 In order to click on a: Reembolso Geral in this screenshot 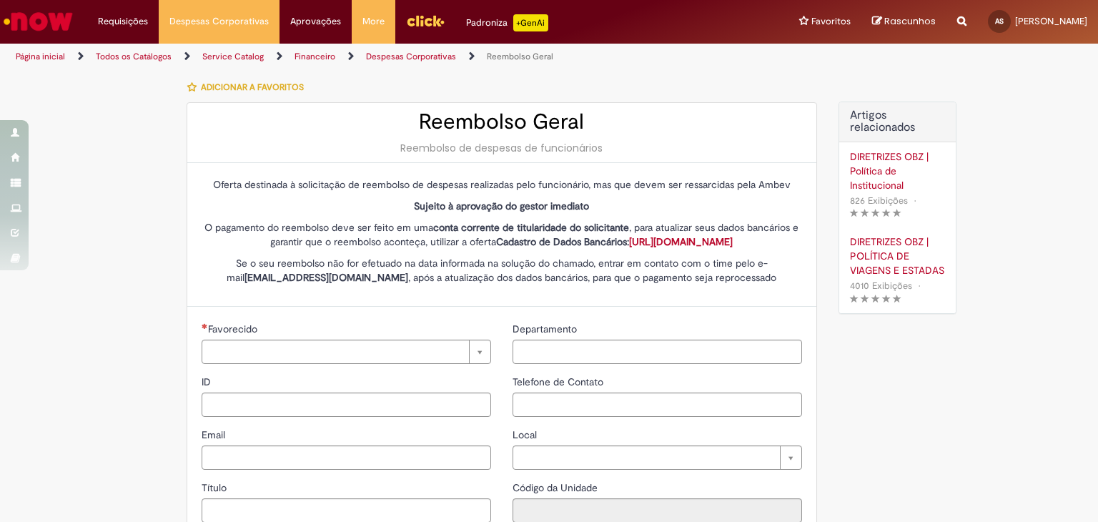, I will do `click(520, 56)`.